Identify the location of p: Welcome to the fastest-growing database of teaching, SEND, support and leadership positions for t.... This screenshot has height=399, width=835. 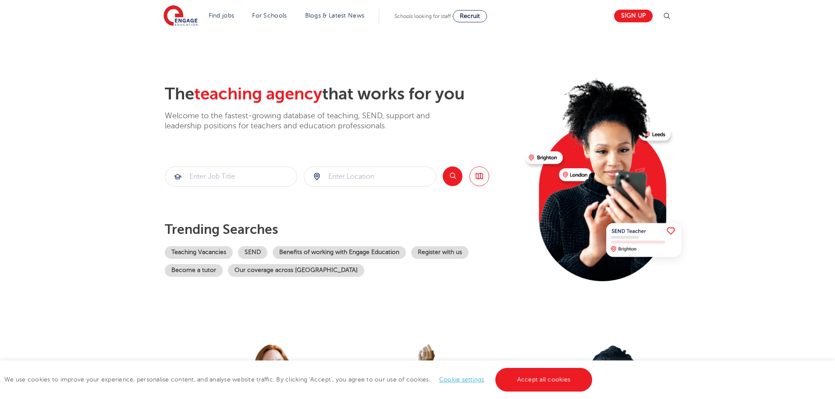
(309, 121).